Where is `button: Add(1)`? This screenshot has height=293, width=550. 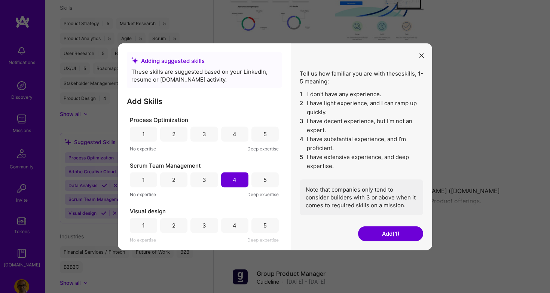
button: Add(1) is located at coordinates (391, 234).